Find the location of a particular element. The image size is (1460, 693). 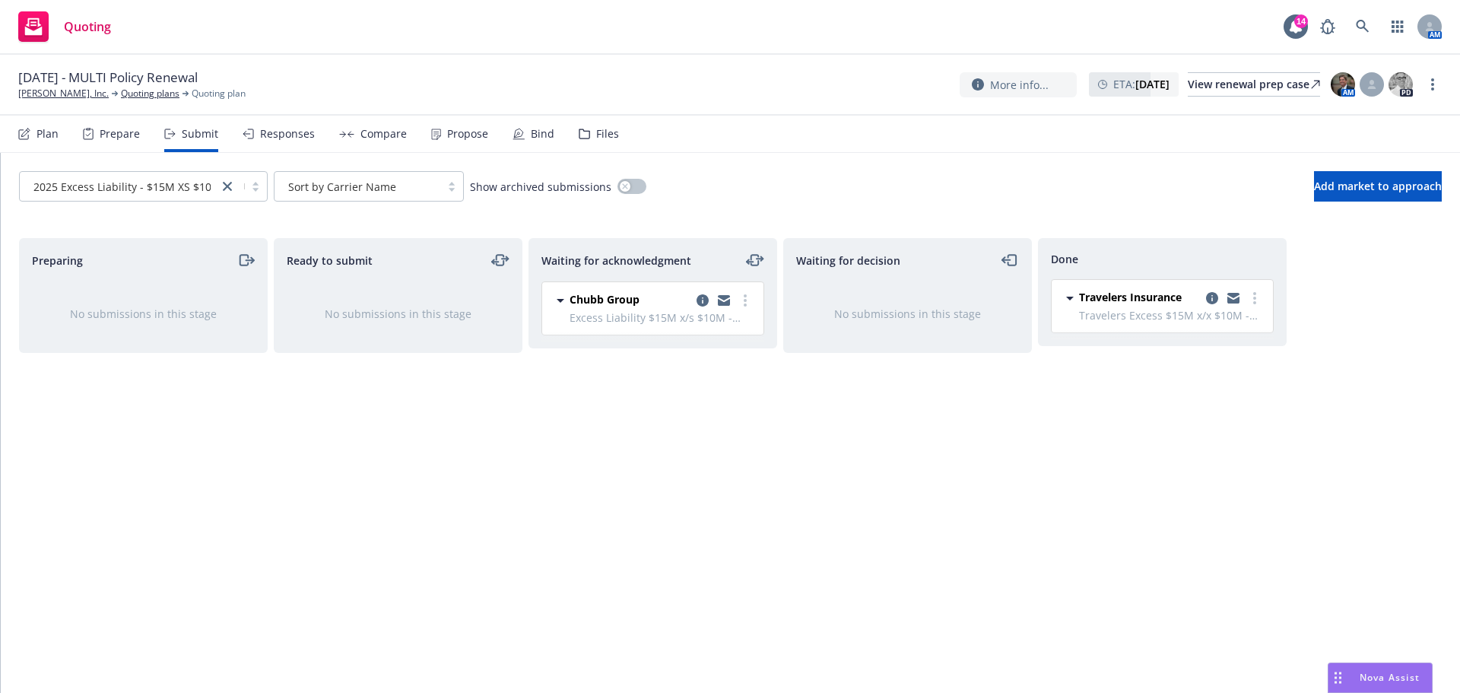

span: Waiting for acknowledgment is located at coordinates (616, 260).